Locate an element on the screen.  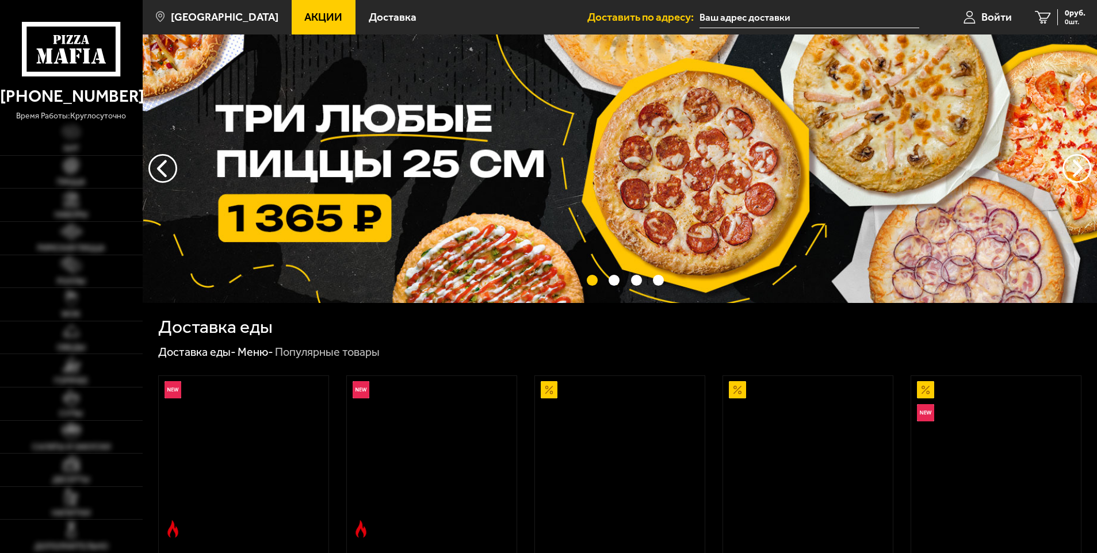
span: Напитки is located at coordinates (71, 514).